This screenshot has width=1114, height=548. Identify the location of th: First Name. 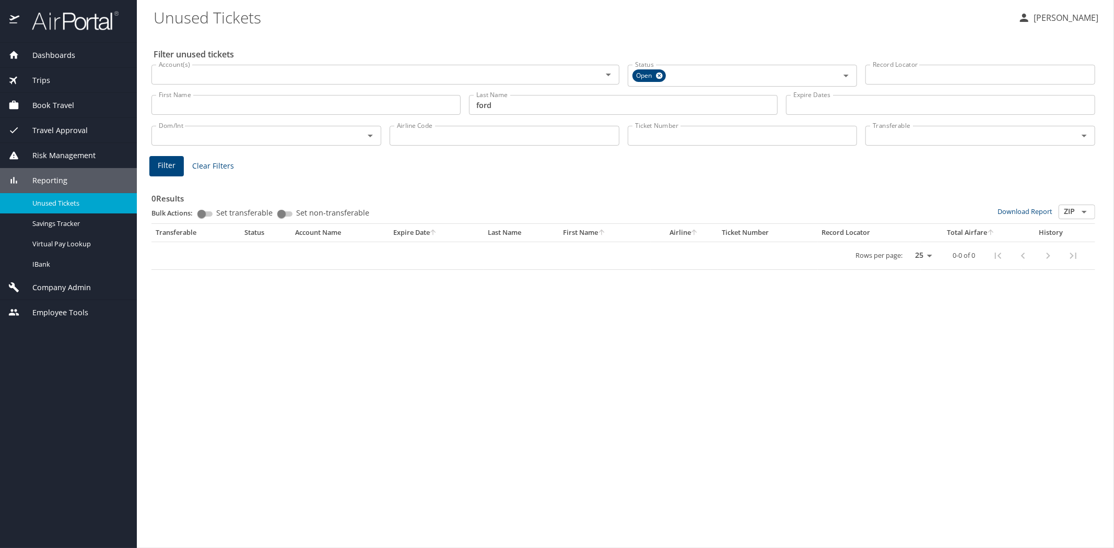
(605, 233).